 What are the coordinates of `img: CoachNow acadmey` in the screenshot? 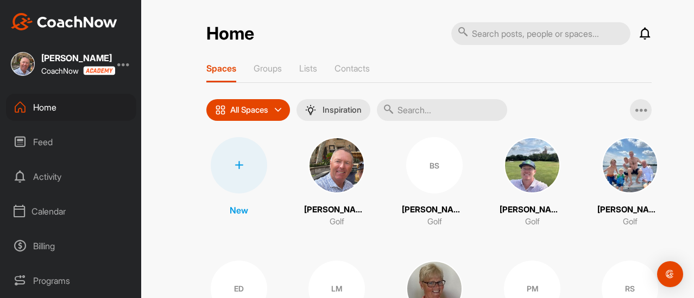 It's located at (99, 71).